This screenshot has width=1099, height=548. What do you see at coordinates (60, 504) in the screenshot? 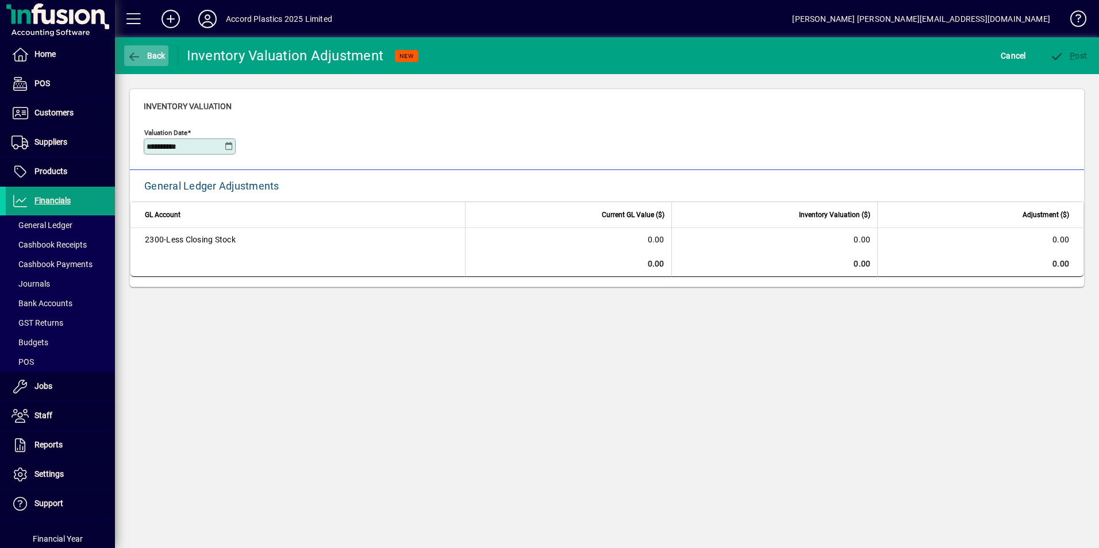
I see `a: Support` at bounding box center [60, 504].